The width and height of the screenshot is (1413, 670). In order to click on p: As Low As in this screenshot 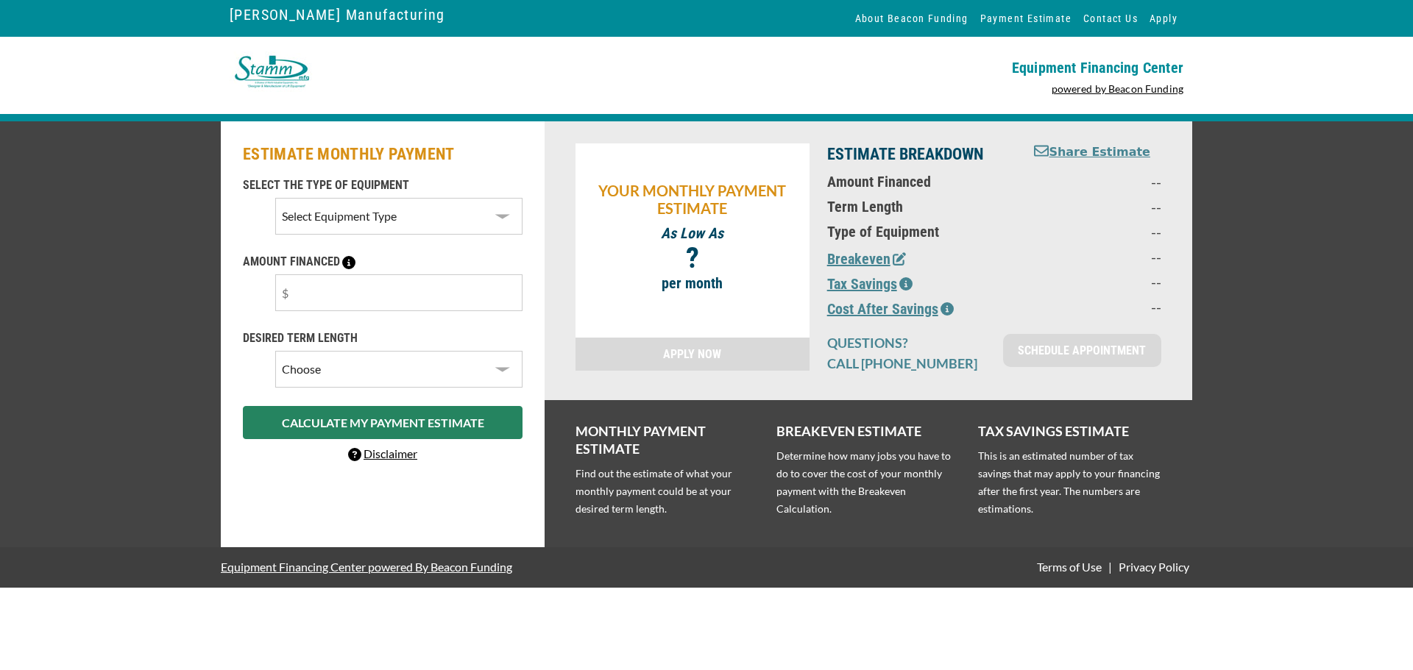, I will do `click(692, 233)`.